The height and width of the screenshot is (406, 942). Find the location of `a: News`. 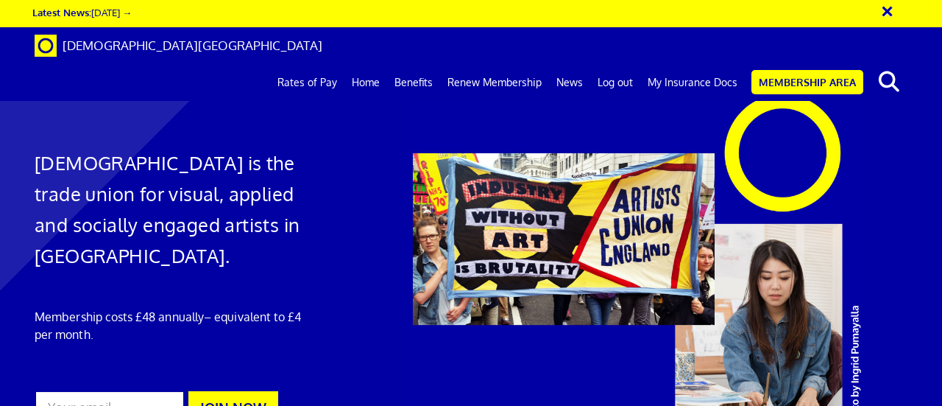

a: News is located at coordinates (570, 82).